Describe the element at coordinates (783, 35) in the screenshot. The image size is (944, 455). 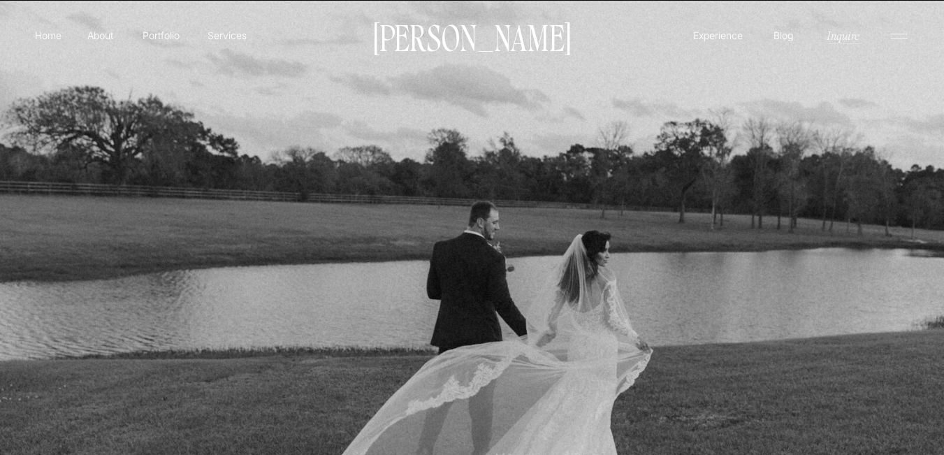
I see `p: Blog` at that location.